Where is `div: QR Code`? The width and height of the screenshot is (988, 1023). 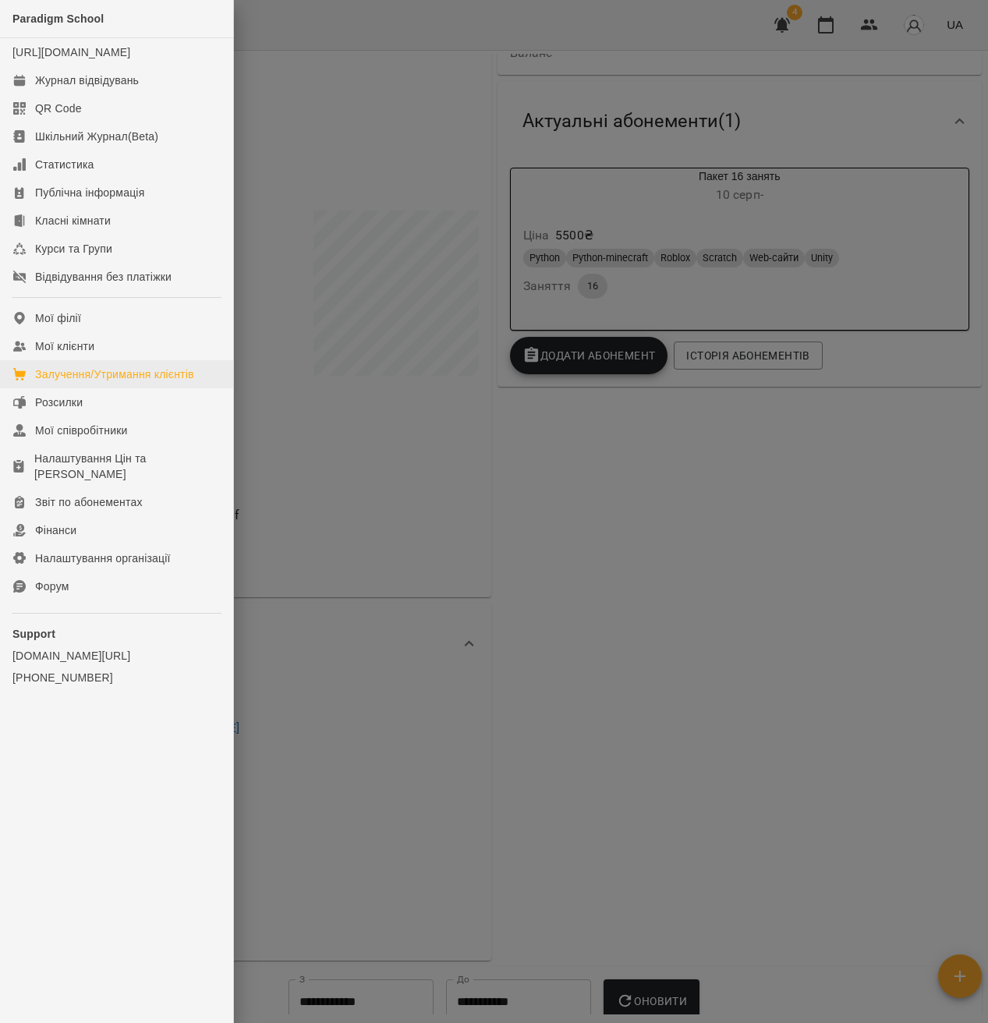 div: QR Code is located at coordinates (58, 108).